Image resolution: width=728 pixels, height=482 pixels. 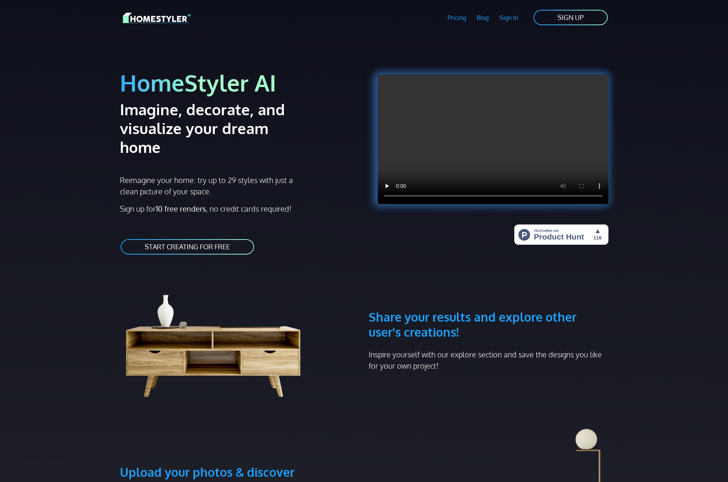 I want to click on strong: 10 free renders, so click(x=181, y=209).